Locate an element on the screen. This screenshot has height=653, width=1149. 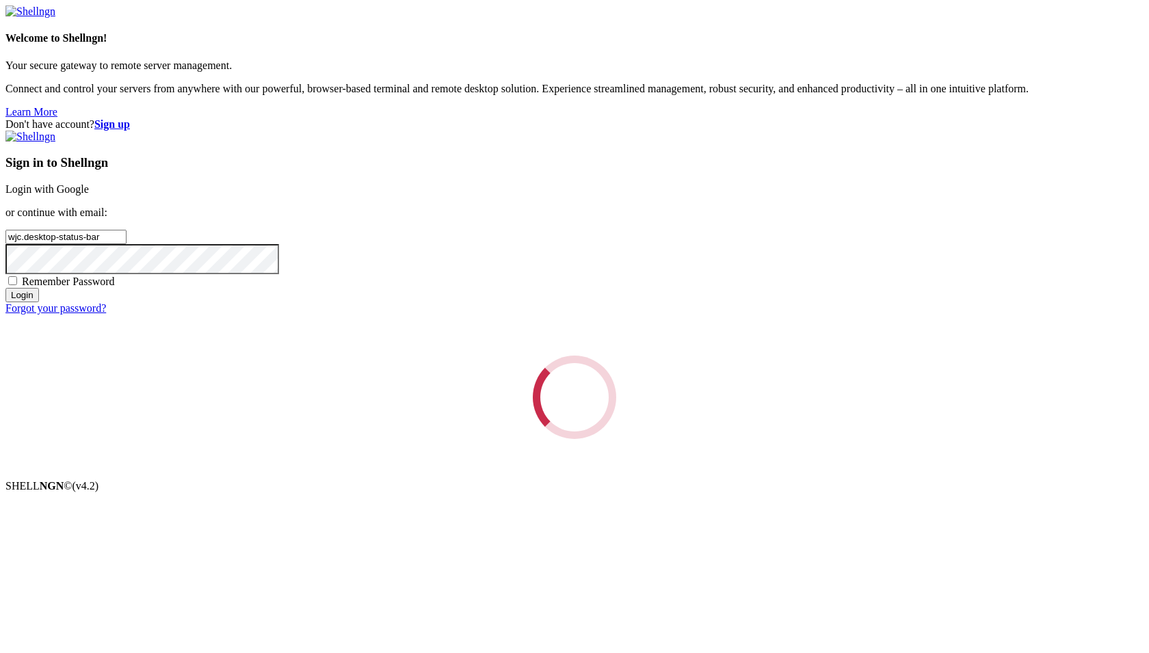
h4: Welcome to Shellngn! is located at coordinates (574, 38).